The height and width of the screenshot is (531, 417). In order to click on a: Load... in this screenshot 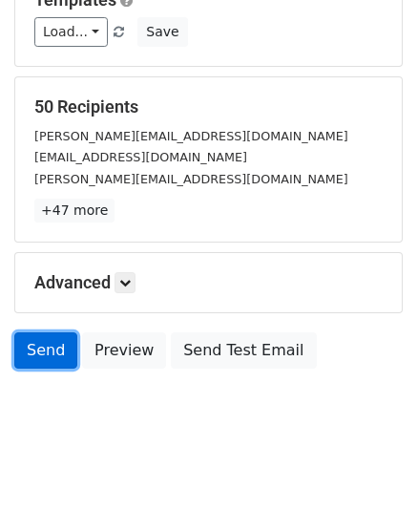, I will do `click(71, 31)`.